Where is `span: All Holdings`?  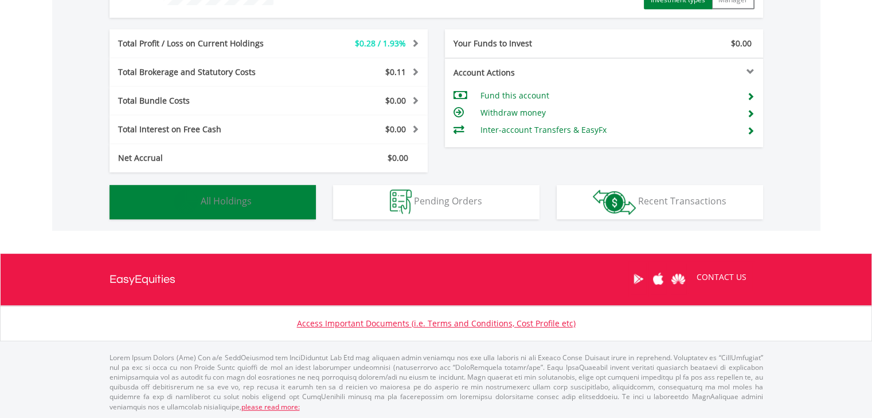
span: All Holdings is located at coordinates (226, 201).